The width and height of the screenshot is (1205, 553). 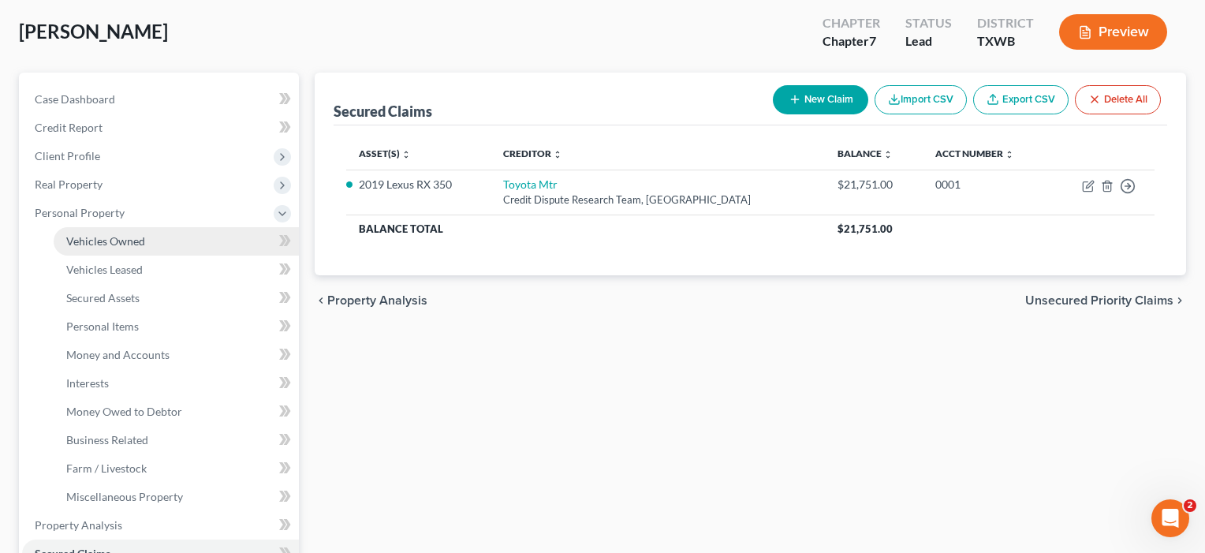 I want to click on button: Delete All, so click(x=1118, y=99).